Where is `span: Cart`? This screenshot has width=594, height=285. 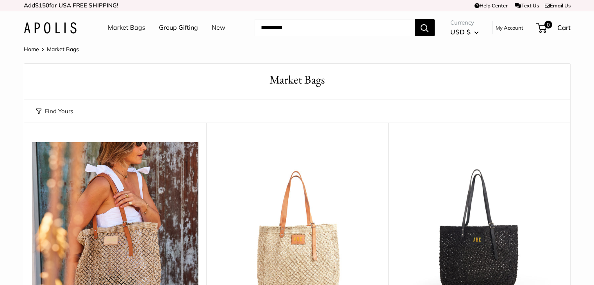 span: Cart is located at coordinates (564, 27).